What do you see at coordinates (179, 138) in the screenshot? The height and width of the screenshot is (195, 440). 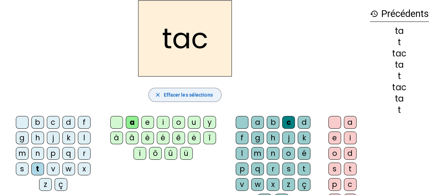 I see `div: ê` at bounding box center [179, 138].